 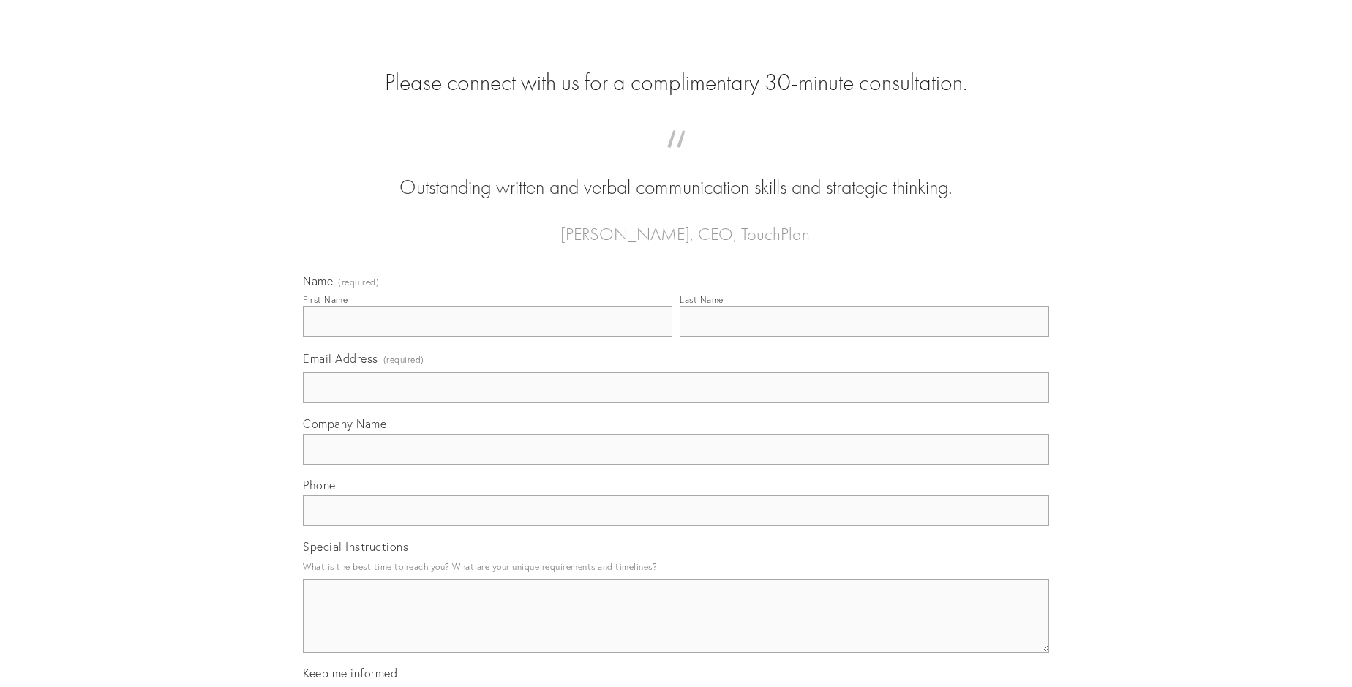 I want to click on blockquote: Outstanding written and verbal communication skills and strategic thinking., so click(x=676, y=173).